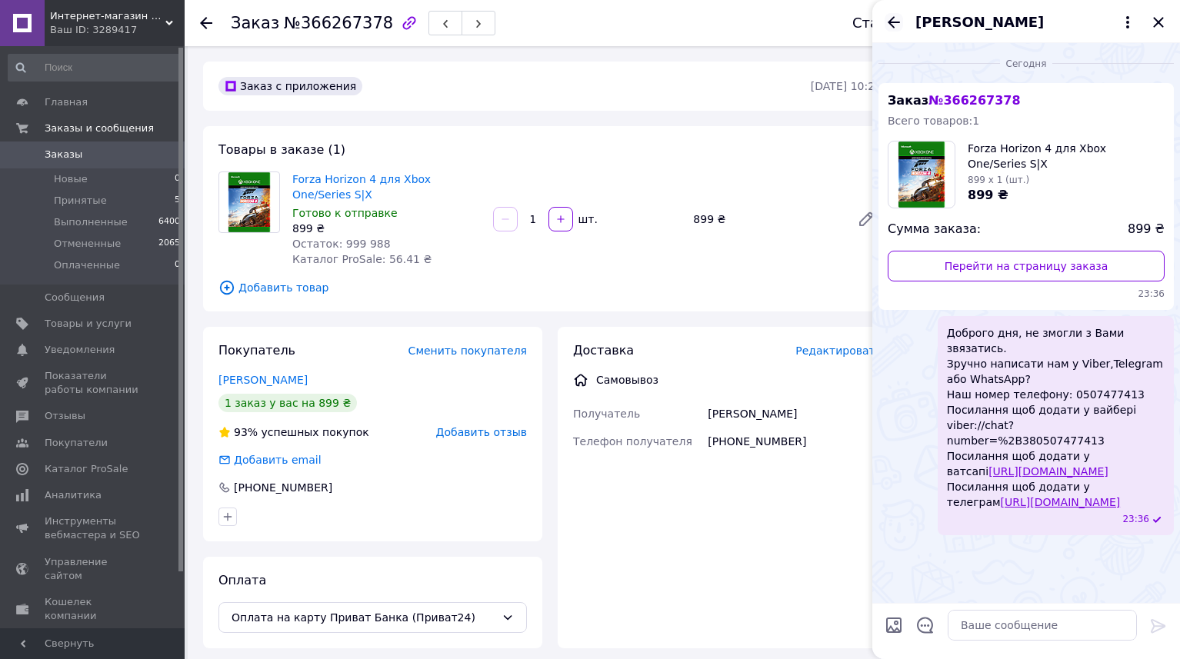 The width and height of the screenshot is (1180, 659). What do you see at coordinates (632, 441) in the screenshot?
I see `span: Телефон получателя` at bounding box center [632, 441].